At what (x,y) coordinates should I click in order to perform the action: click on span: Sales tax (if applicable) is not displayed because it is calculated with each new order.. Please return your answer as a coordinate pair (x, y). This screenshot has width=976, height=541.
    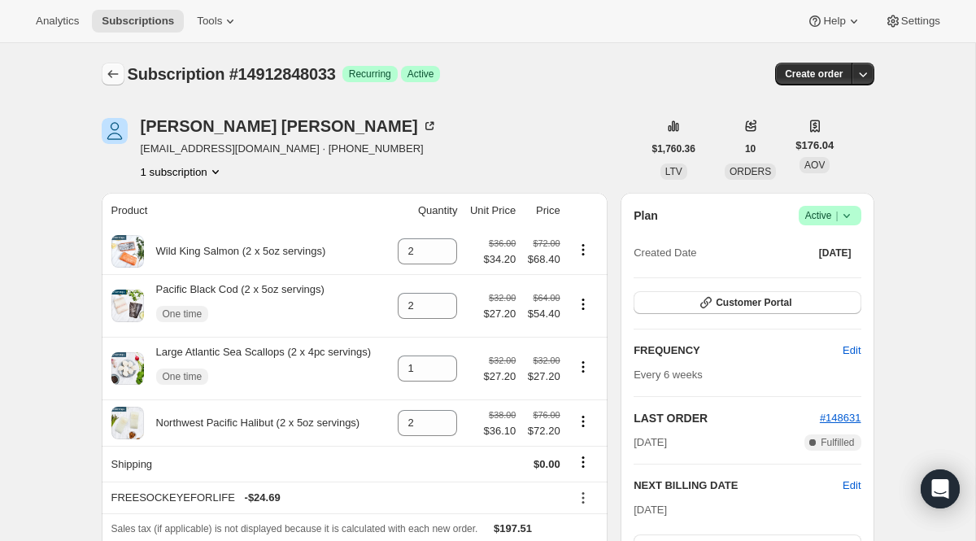
    Looking at the image, I should click on (294, 529).